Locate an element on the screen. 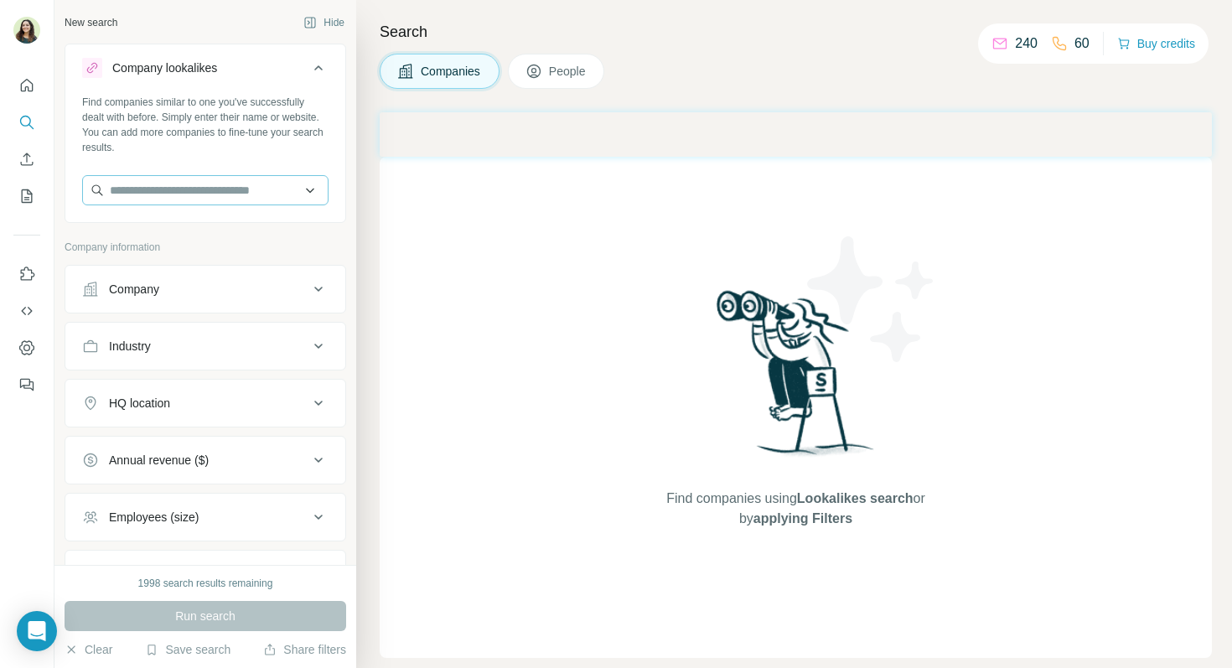 Image resolution: width=1232 pixels, height=668 pixels. h4: Search is located at coordinates (795, 32).